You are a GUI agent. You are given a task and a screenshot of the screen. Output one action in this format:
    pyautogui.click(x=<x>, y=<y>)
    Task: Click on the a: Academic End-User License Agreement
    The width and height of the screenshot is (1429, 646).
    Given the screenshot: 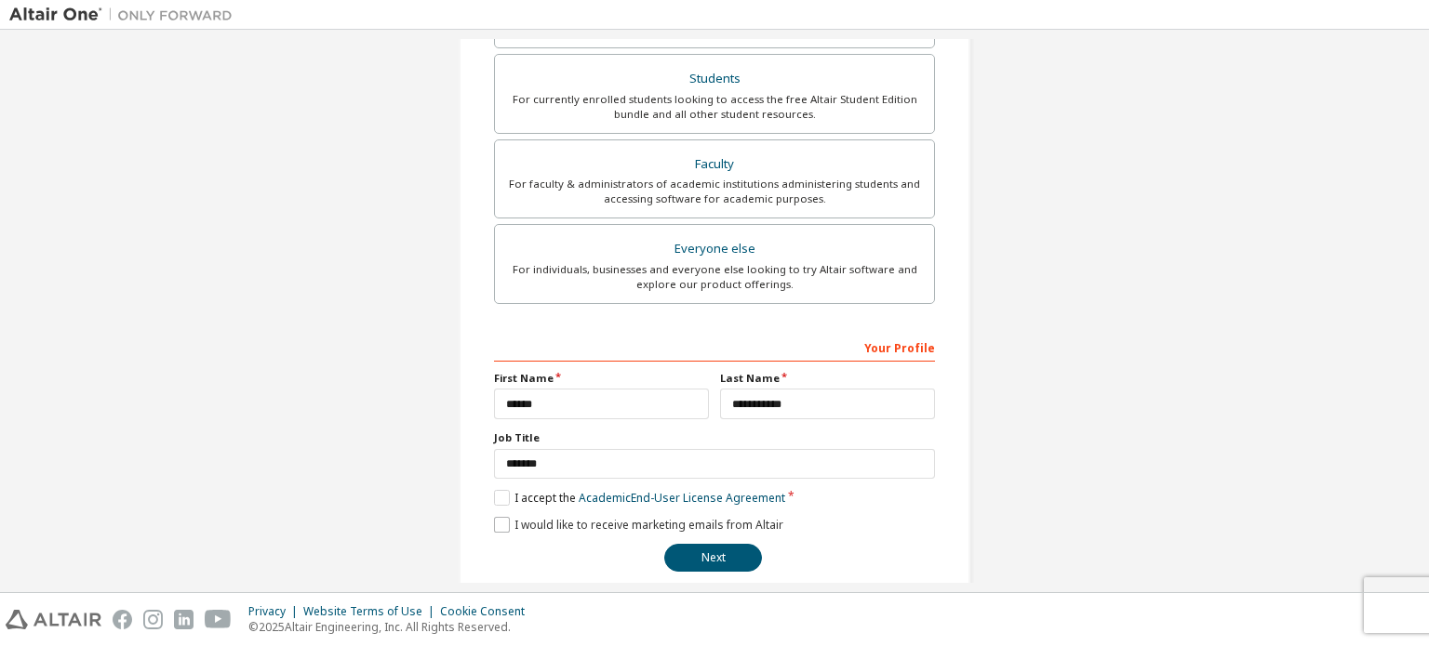 What is the action you would take?
    pyautogui.click(x=682, y=498)
    